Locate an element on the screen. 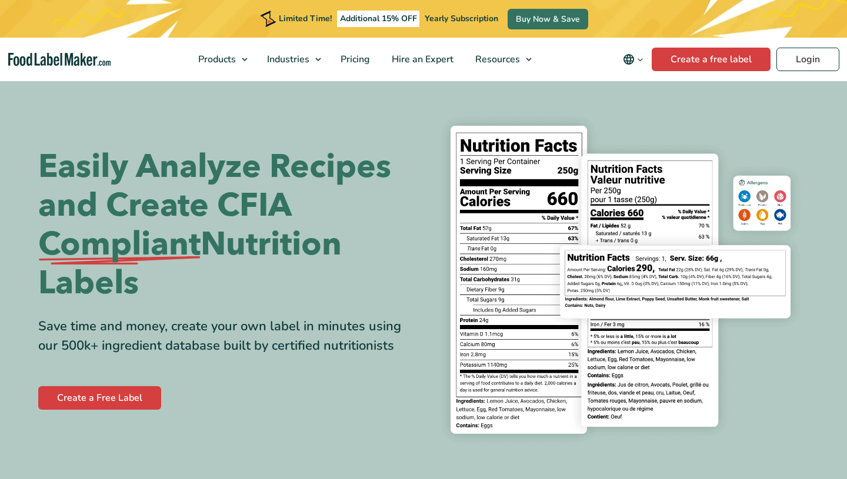  a: Food Label Maker homepage is located at coordinates (59, 59).